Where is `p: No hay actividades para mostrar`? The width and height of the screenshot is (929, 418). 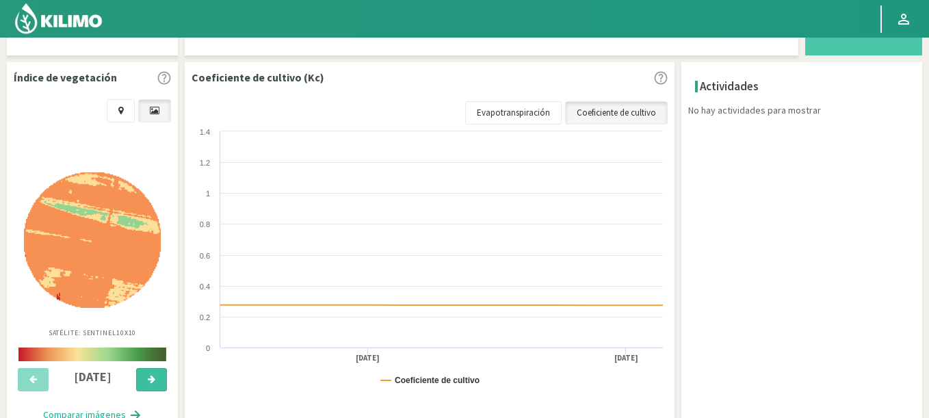
p: No hay actividades para mostrar is located at coordinates (805, 110).